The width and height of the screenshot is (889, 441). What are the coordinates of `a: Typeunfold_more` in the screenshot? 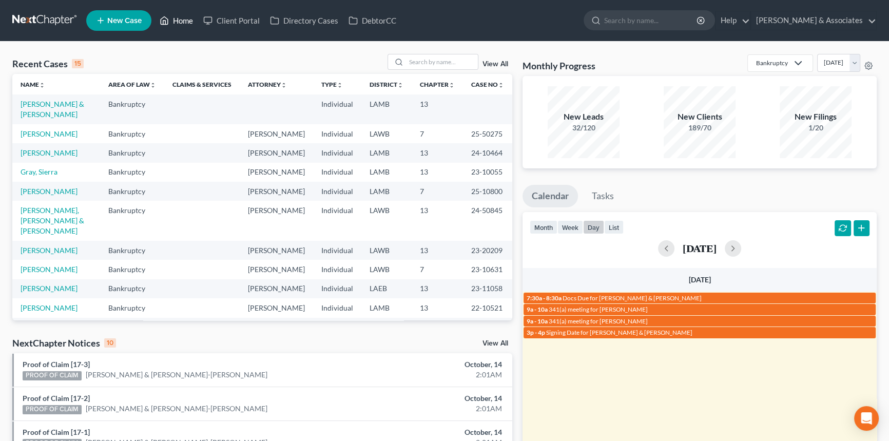 It's located at (332, 84).